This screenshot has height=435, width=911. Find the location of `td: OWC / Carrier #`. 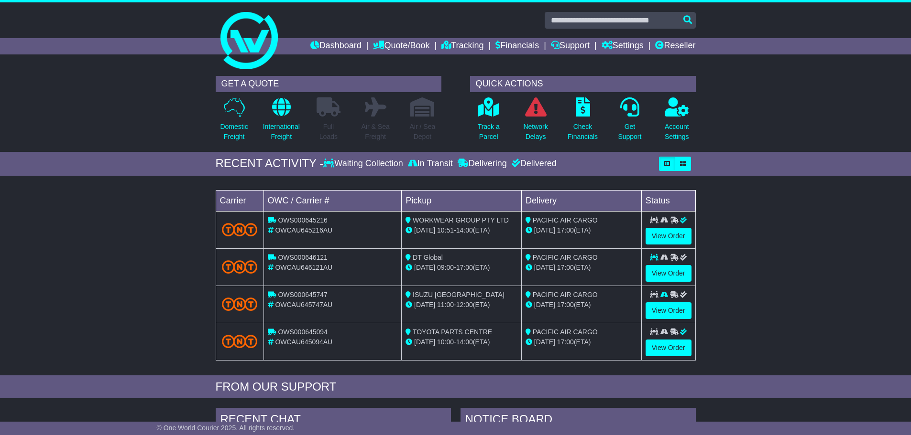

td: OWC / Carrier # is located at coordinates (332, 201).